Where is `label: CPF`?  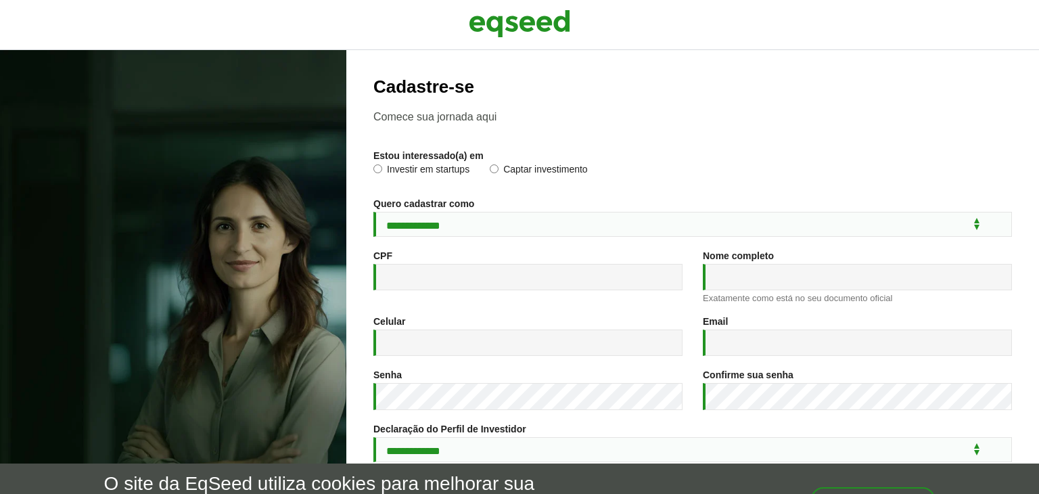
label: CPF is located at coordinates (383, 256).